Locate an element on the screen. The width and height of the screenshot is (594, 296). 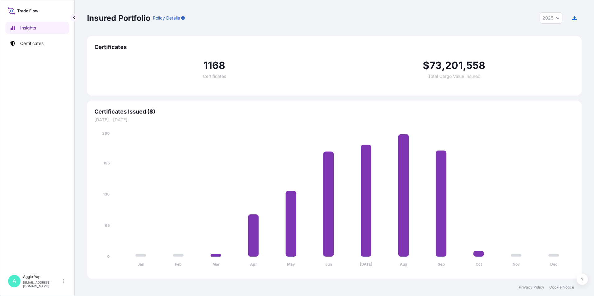
tspan: Dec is located at coordinates (554, 264).